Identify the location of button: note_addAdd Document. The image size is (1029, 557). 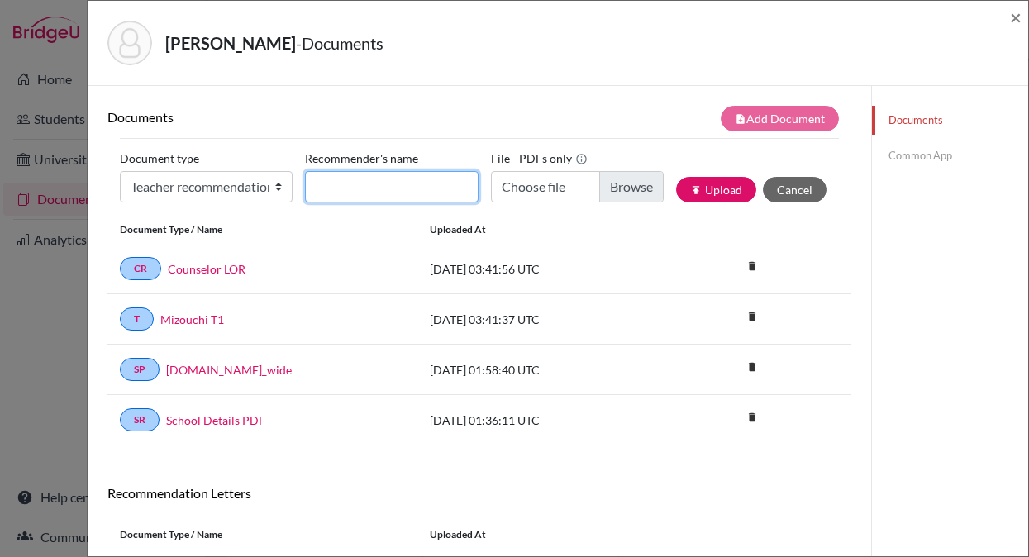
(779, 118).